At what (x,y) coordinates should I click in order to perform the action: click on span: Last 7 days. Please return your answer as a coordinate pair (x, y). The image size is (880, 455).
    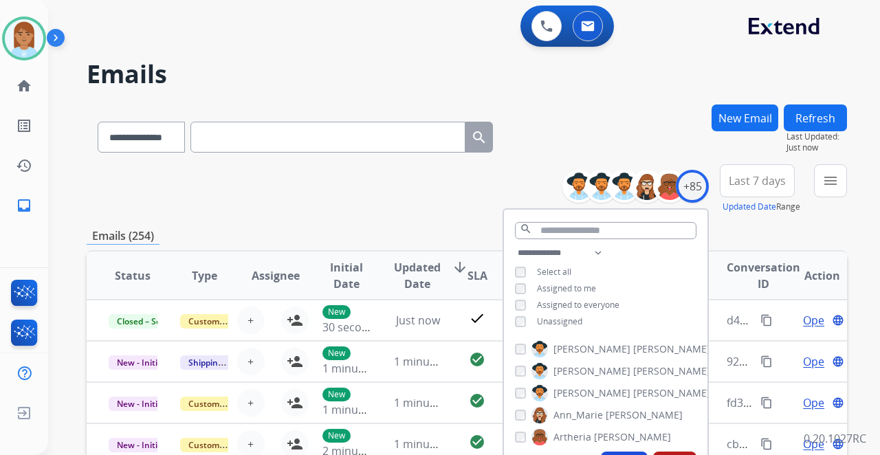
    Looking at the image, I should click on (757, 181).